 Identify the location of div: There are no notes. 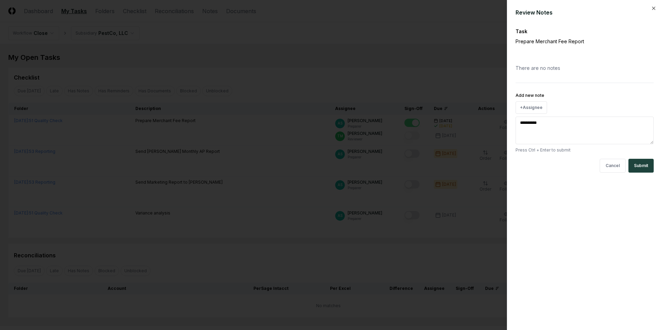
(584, 68).